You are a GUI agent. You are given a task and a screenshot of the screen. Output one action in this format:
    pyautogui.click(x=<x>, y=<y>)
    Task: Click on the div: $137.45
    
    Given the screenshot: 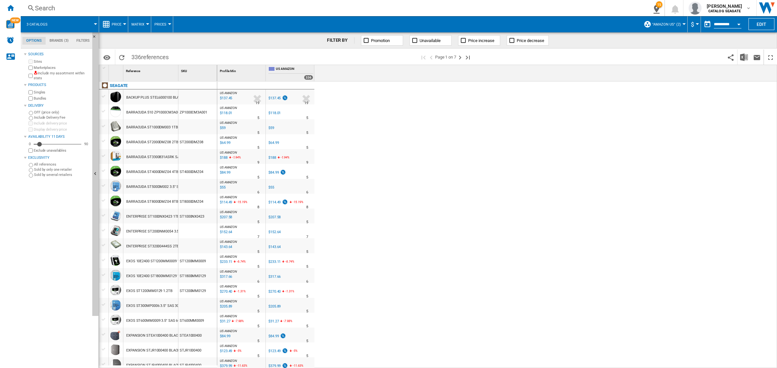 What is the action you would take?
    pyautogui.click(x=278, y=98)
    